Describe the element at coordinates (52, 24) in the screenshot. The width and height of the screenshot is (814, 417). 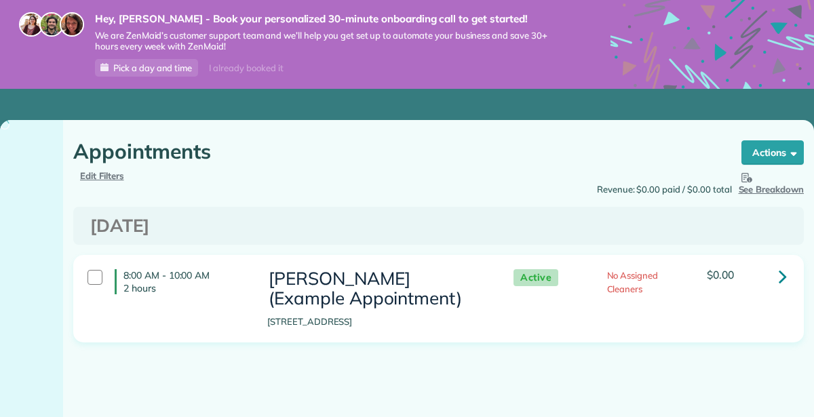
I see `img: jorge-587dff0eeaa6aab1f244e6dc62b8924c3b6ad411094392a53c71c6c4a576187d.jpg` at that location.